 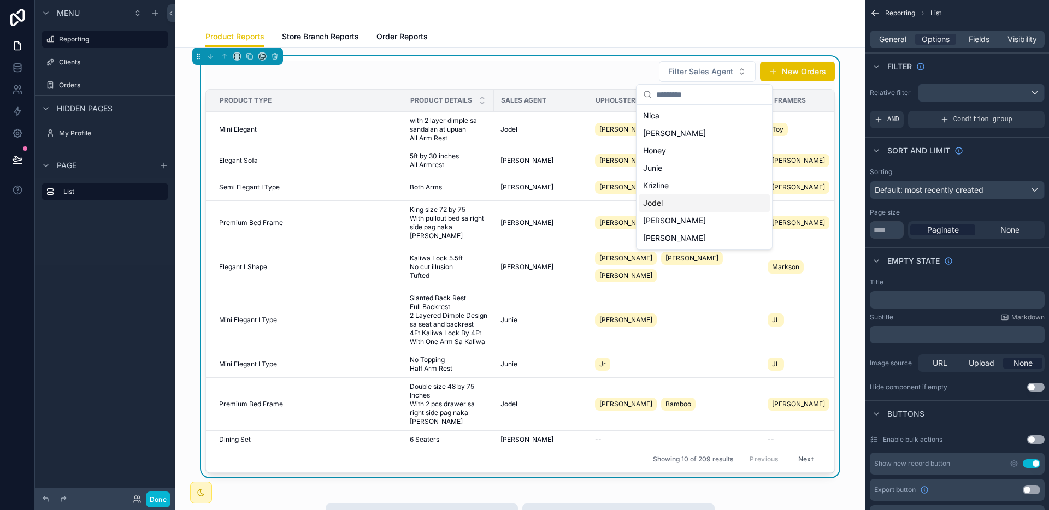 What do you see at coordinates (881, 172) in the screenshot?
I see `label: Sorting` at bounding box center [881, 172].